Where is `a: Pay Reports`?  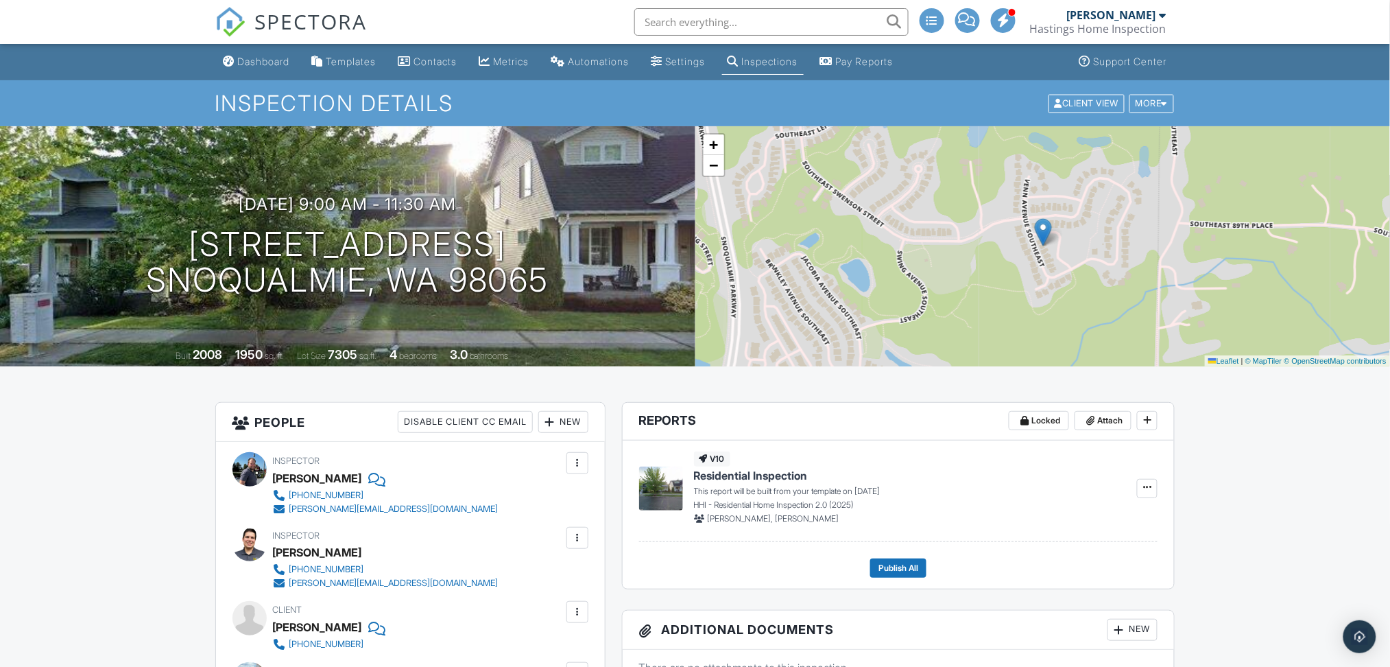
a: Pay Reports is located at coordinates (857, 62).